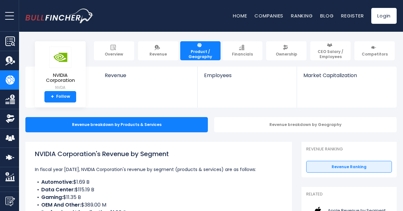  I want to click on div: Revenue breakdown by Products & Services, so click(117, 125).